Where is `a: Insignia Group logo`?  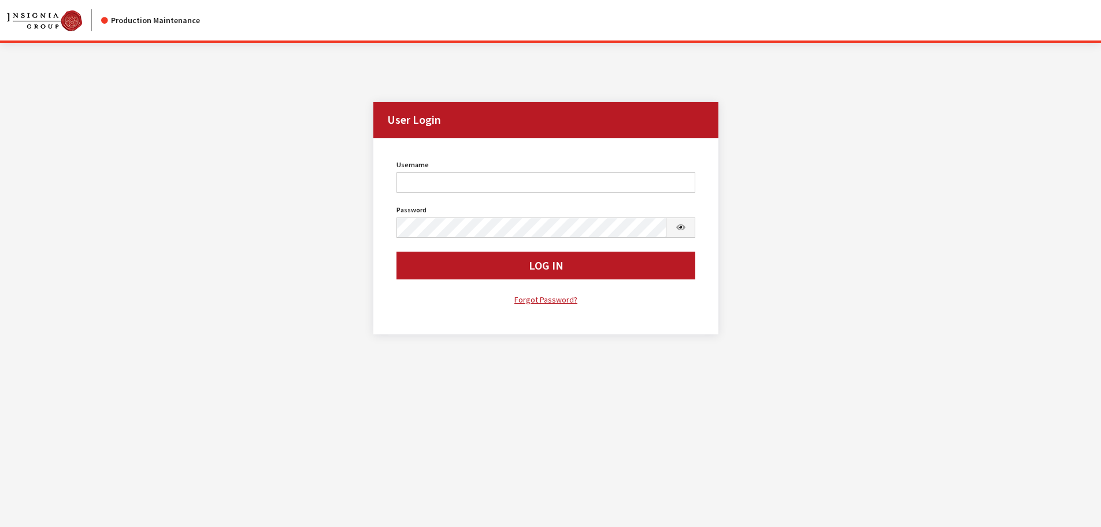
a: Insignia Group logo is located at coordinates (54, 20).